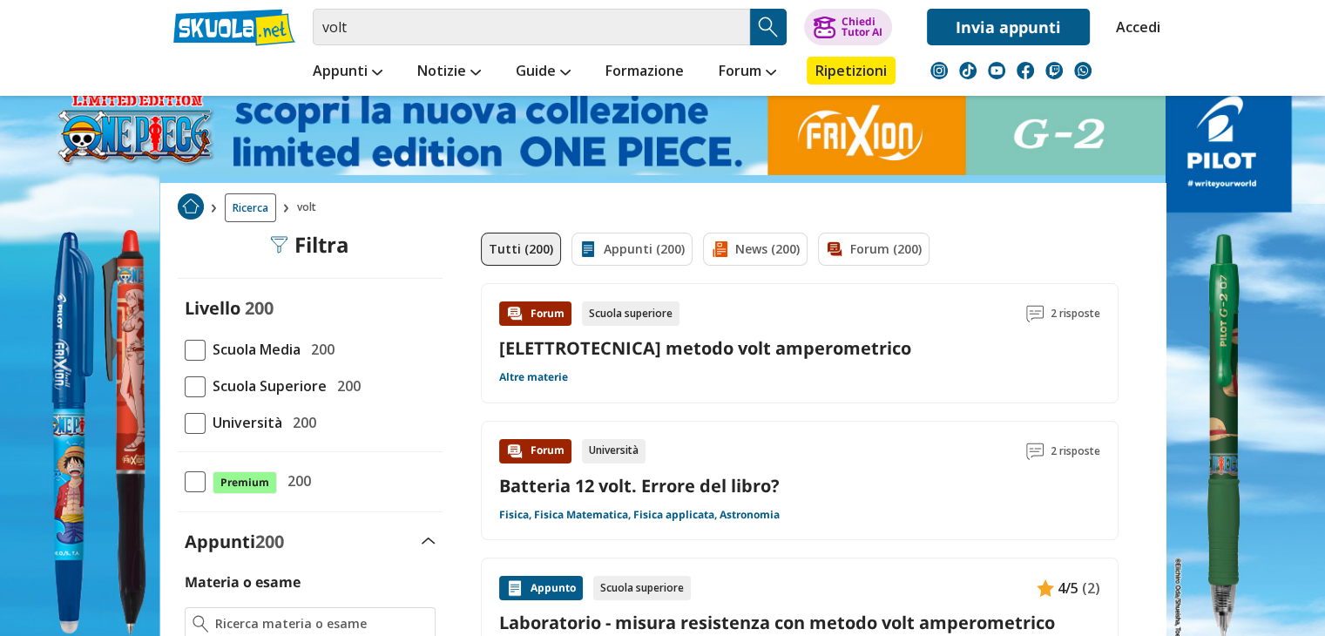  Describe the element at coordinates (250, 207) in the screenshot. I see `span: Ricerca` at that location.